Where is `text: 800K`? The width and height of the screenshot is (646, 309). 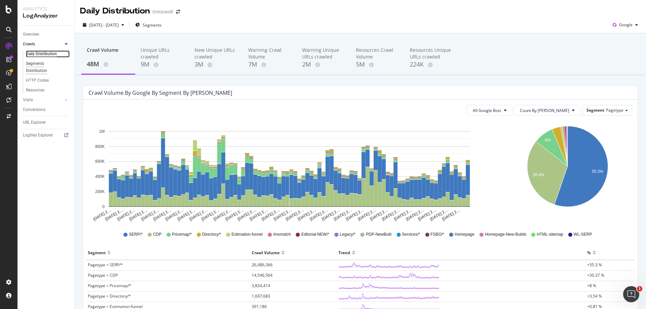 text: 800K is located at coordinates (100, 147).